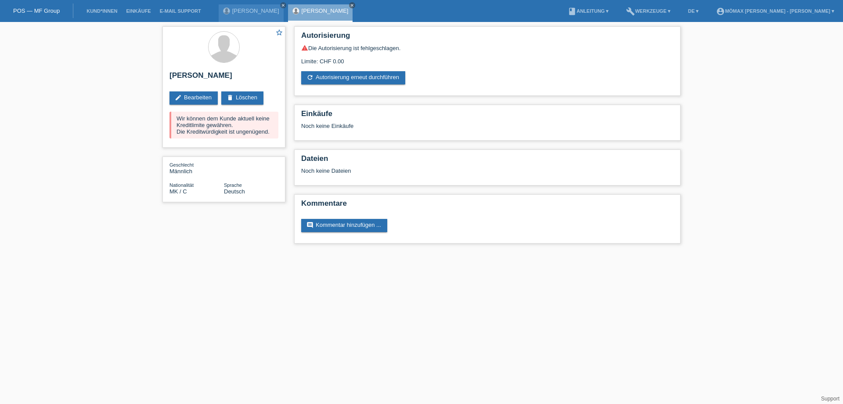  I want to click on div: Noch keine Dateien, so click(435, 170).